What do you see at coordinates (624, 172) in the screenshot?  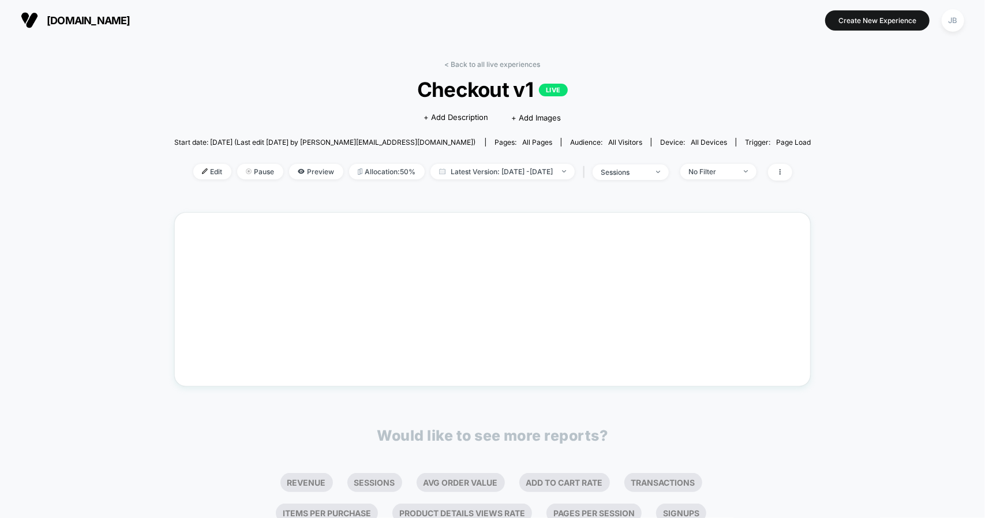 I see `div: sessions` at bounding box center [624, 172].